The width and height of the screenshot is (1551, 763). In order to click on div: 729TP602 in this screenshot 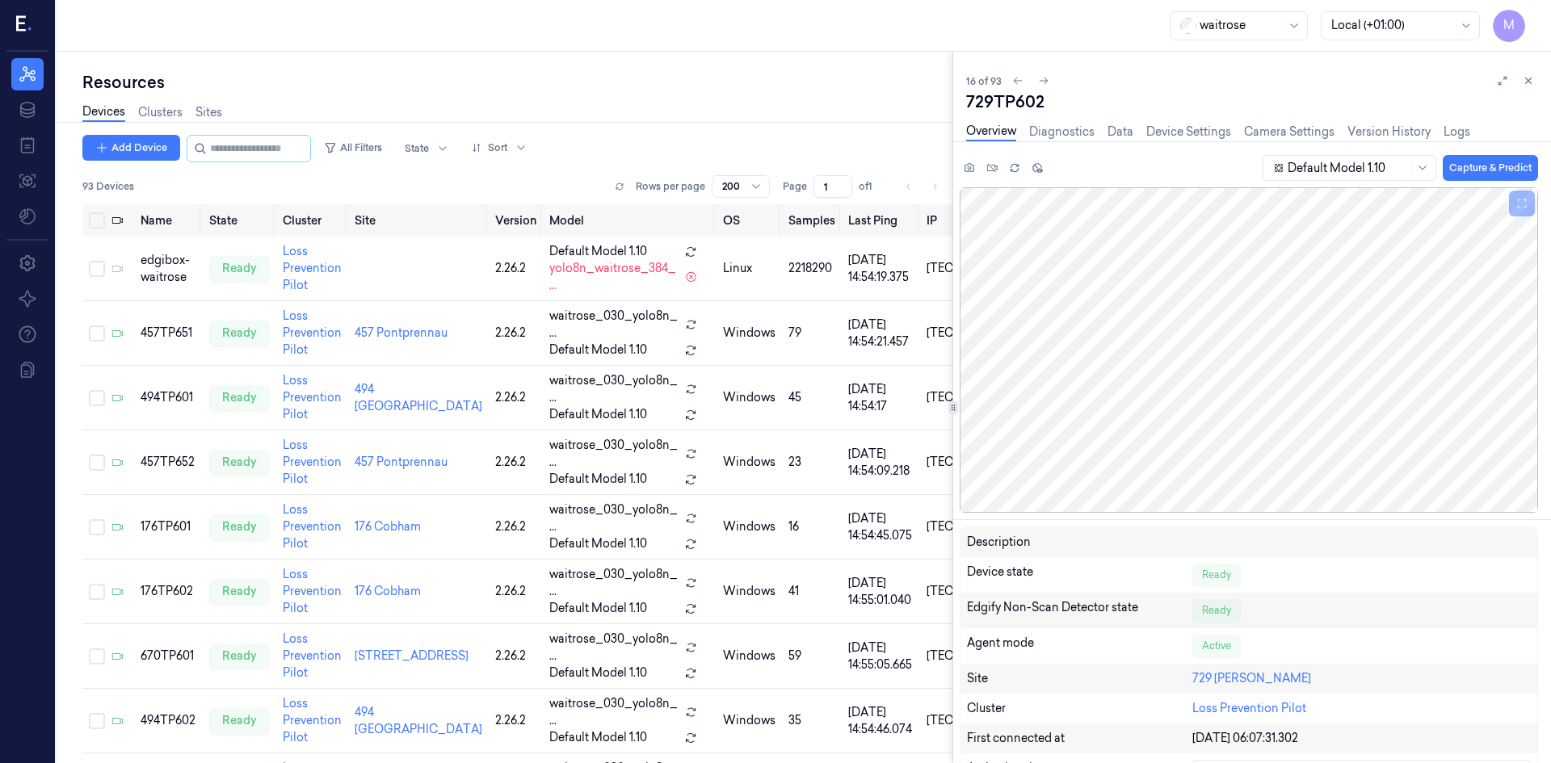, I will do `click(1252, 102)`.